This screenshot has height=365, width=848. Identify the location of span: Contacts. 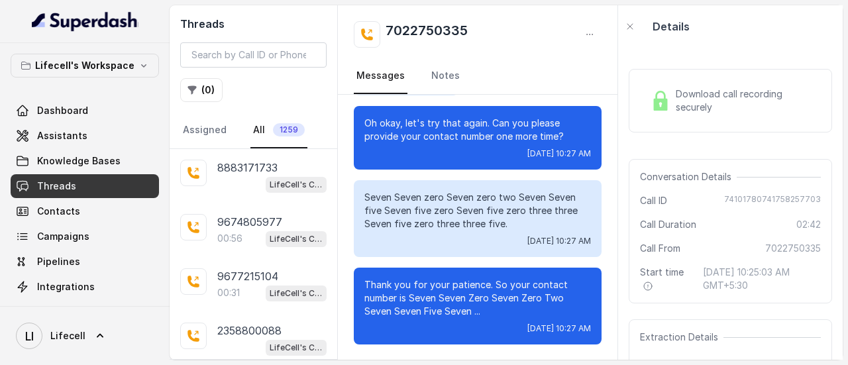
(58, 211).